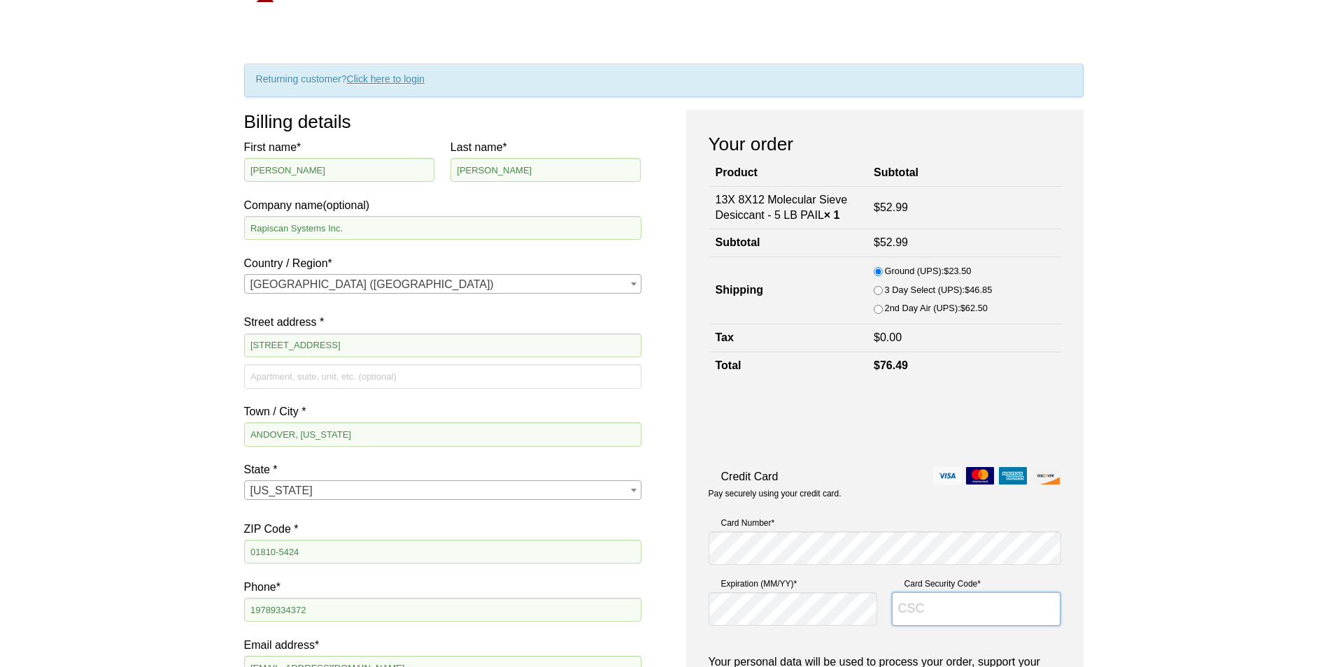  What do you see at coordinates (977, 584) in the screenshot?
I see `label: Card Security Code` at bounding box center [977, 584].